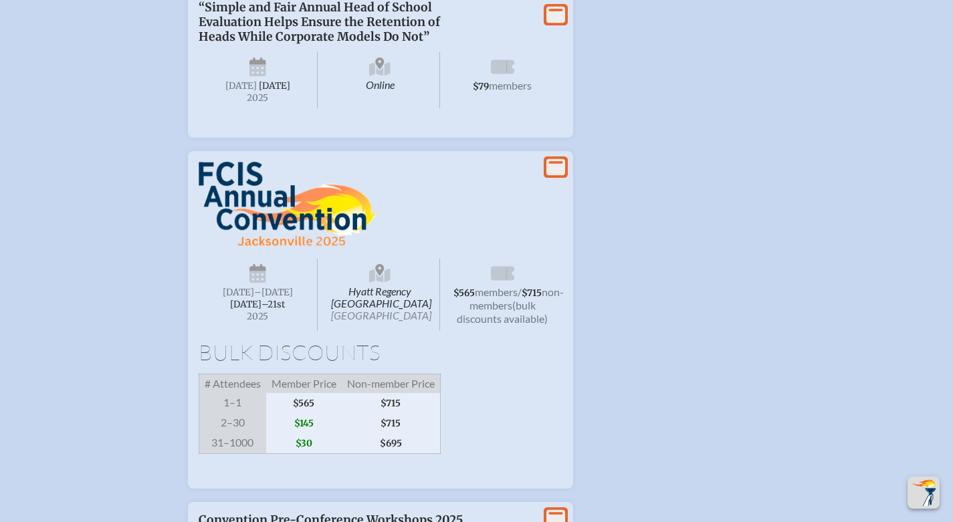  Describe the element at coordinates (391, 384) in the screenshot. I see `span: Non-member Price` at that location.